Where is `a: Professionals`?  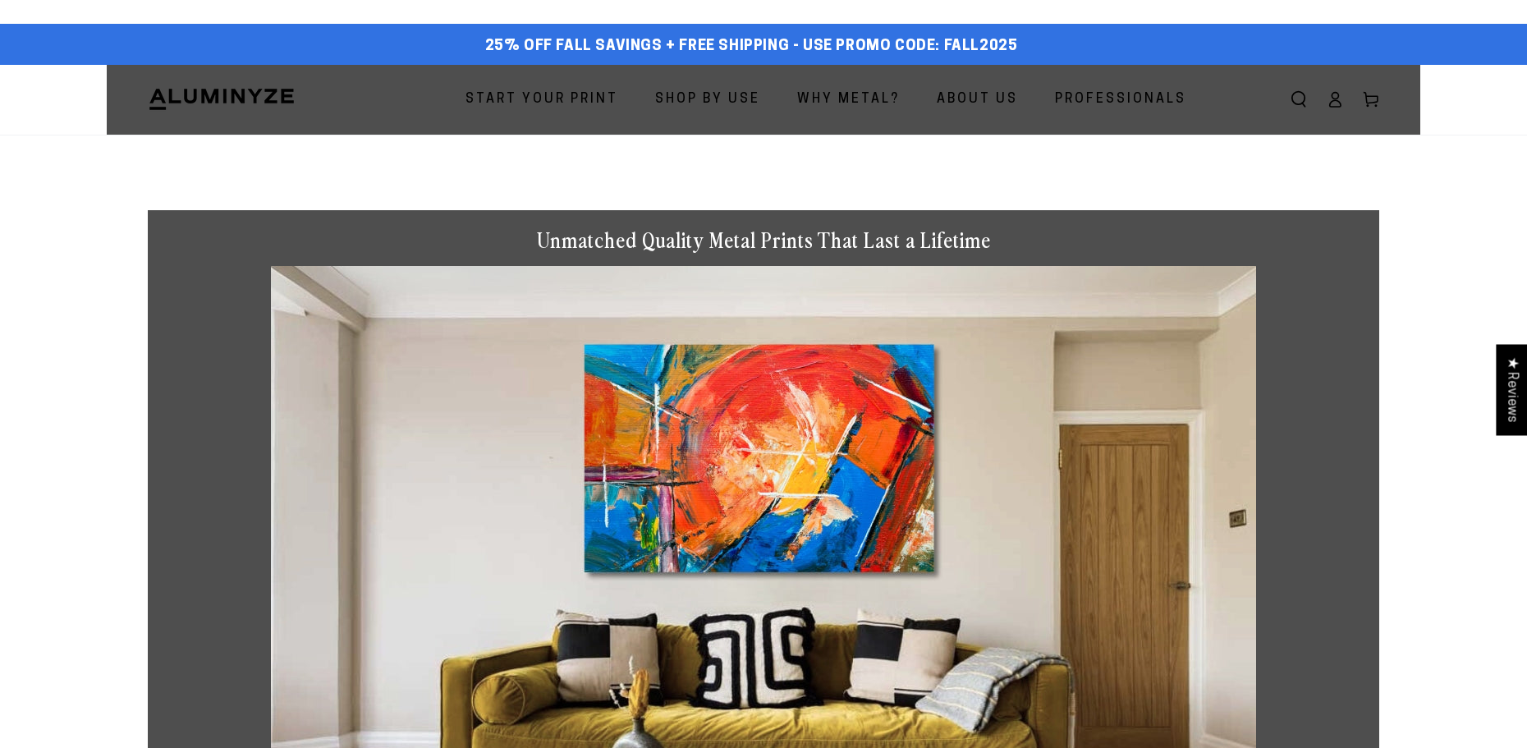
a: Professionals is located at coordinates (1120, 99).